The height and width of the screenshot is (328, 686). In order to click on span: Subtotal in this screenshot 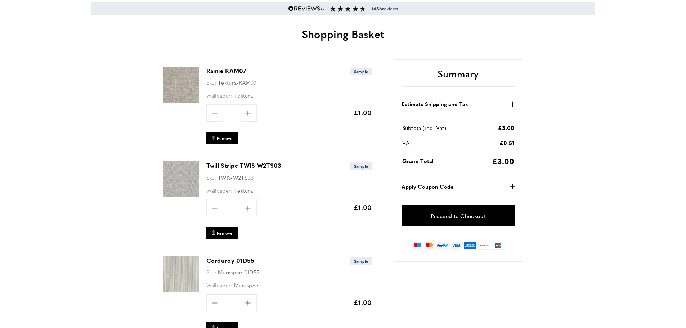, I will do `click(413, 128)`.